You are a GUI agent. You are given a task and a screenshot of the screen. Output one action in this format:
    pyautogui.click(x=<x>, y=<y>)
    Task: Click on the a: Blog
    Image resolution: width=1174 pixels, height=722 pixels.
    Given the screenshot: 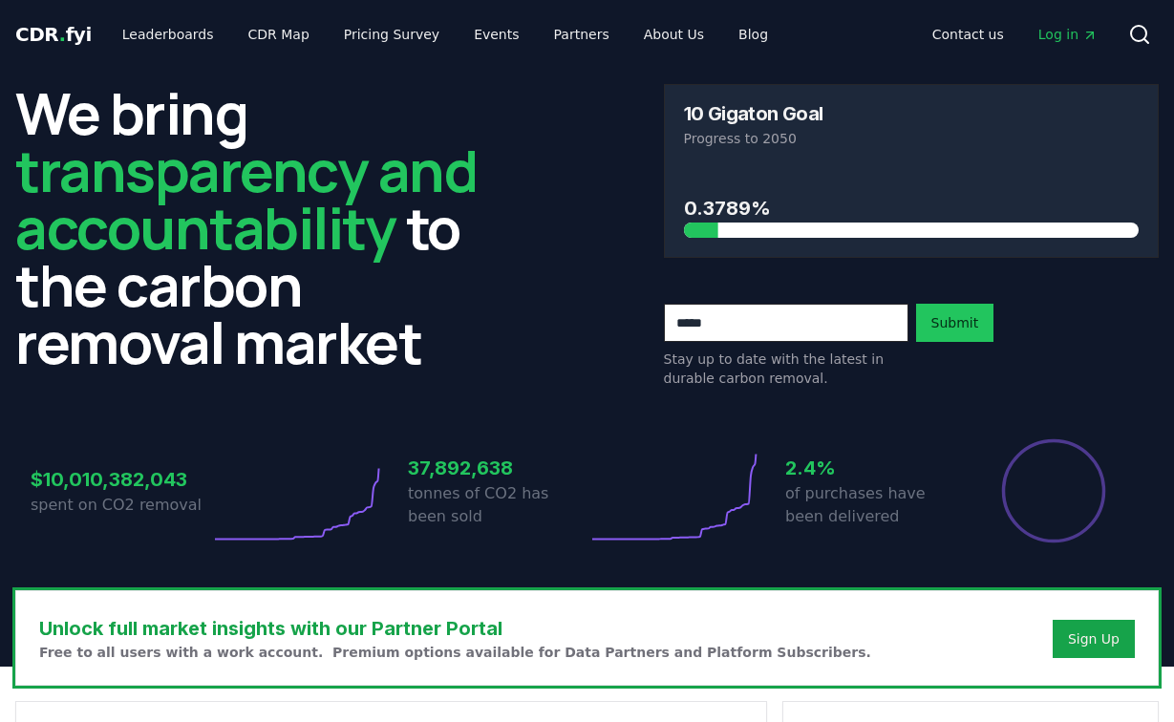 What is the action you would take?
    pyautogui.click(x=753, y=34)
    